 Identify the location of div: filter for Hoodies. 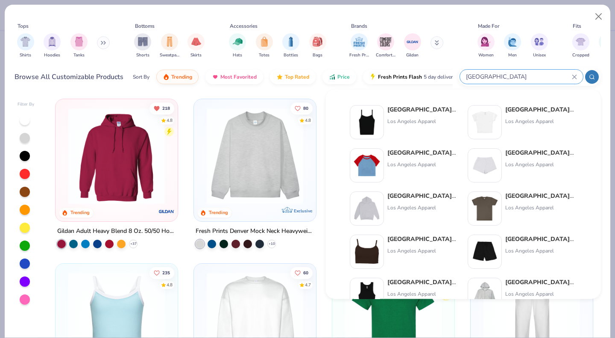
(52, 46).